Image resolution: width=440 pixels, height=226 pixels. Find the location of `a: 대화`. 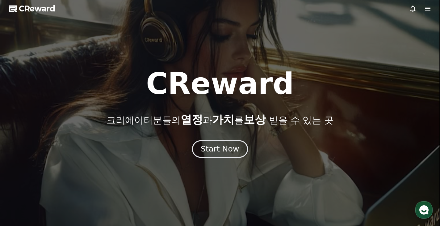

a: 대화 is located at coordinates (60, 182).